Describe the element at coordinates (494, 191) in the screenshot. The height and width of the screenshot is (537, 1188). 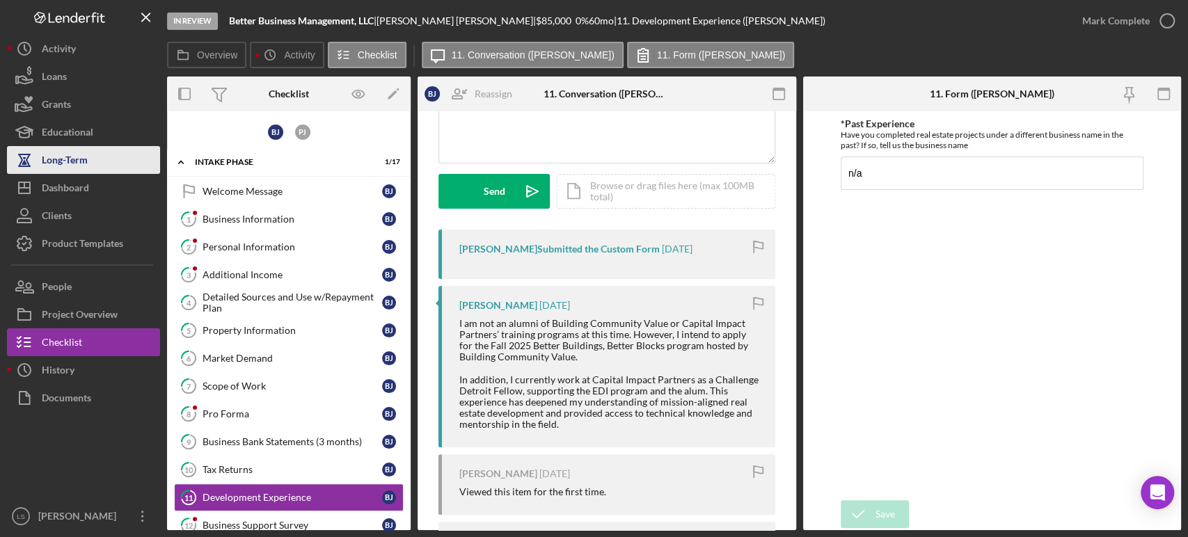
I see `div: Send` at that location.